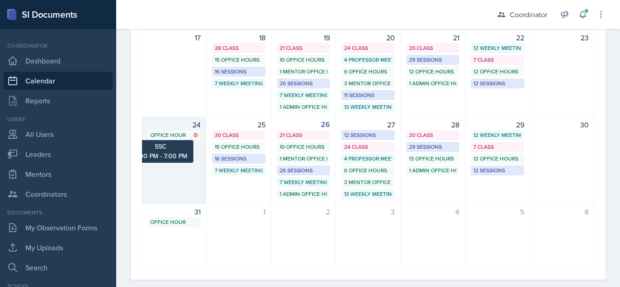 The image size is (620, 287). What do you see at coordinates (433, 159) in the screenshot?
I see `div: 13 Office Hours` at bounding box center [433, 159].